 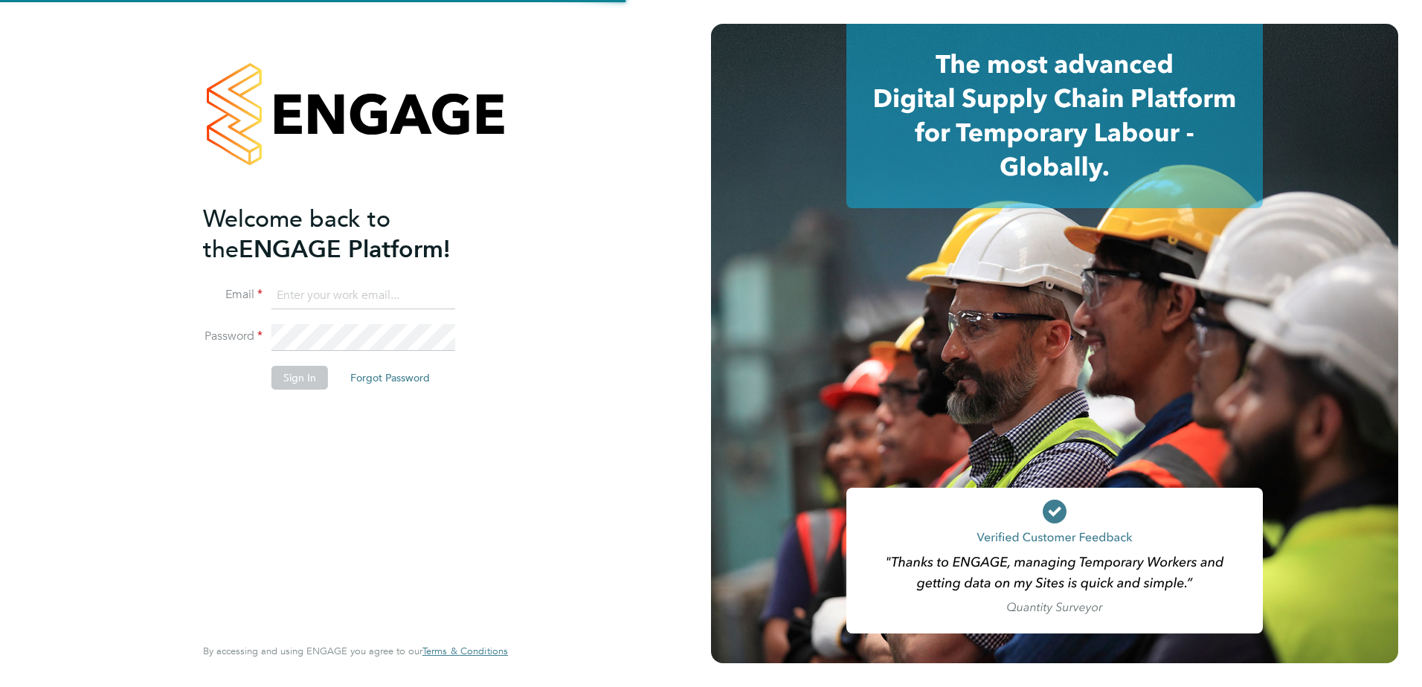 I want to click on span: Terms & Conditions, so click(x=465, y=651).